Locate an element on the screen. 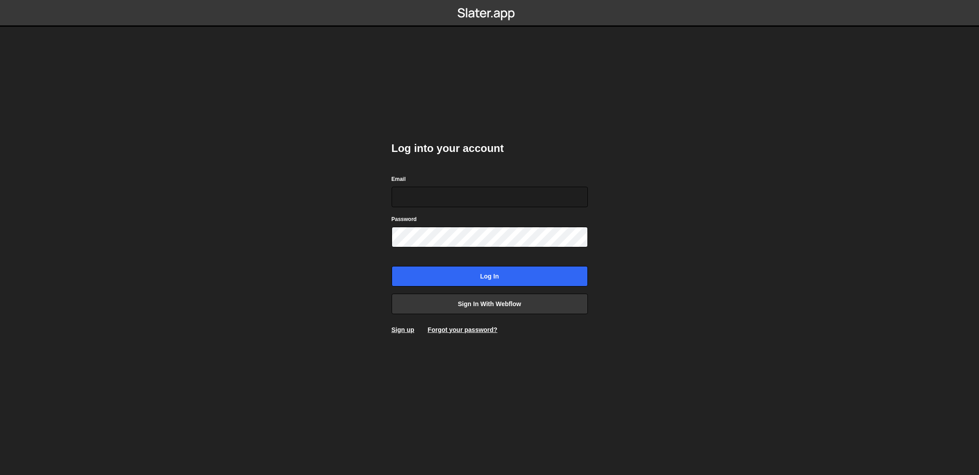  input: Log in is located at coordinates (490, 276).